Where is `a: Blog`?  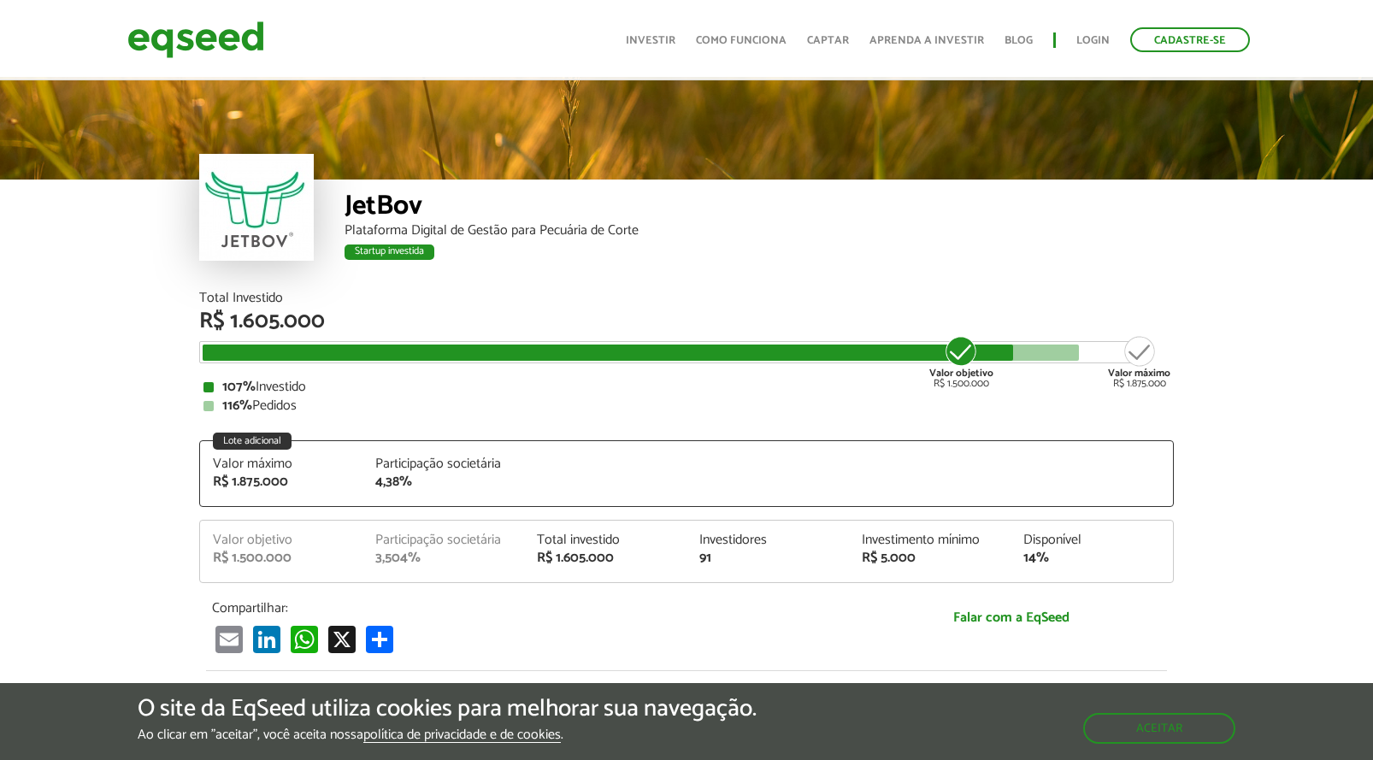 a: Blog is located at coordinates (1018, 40).